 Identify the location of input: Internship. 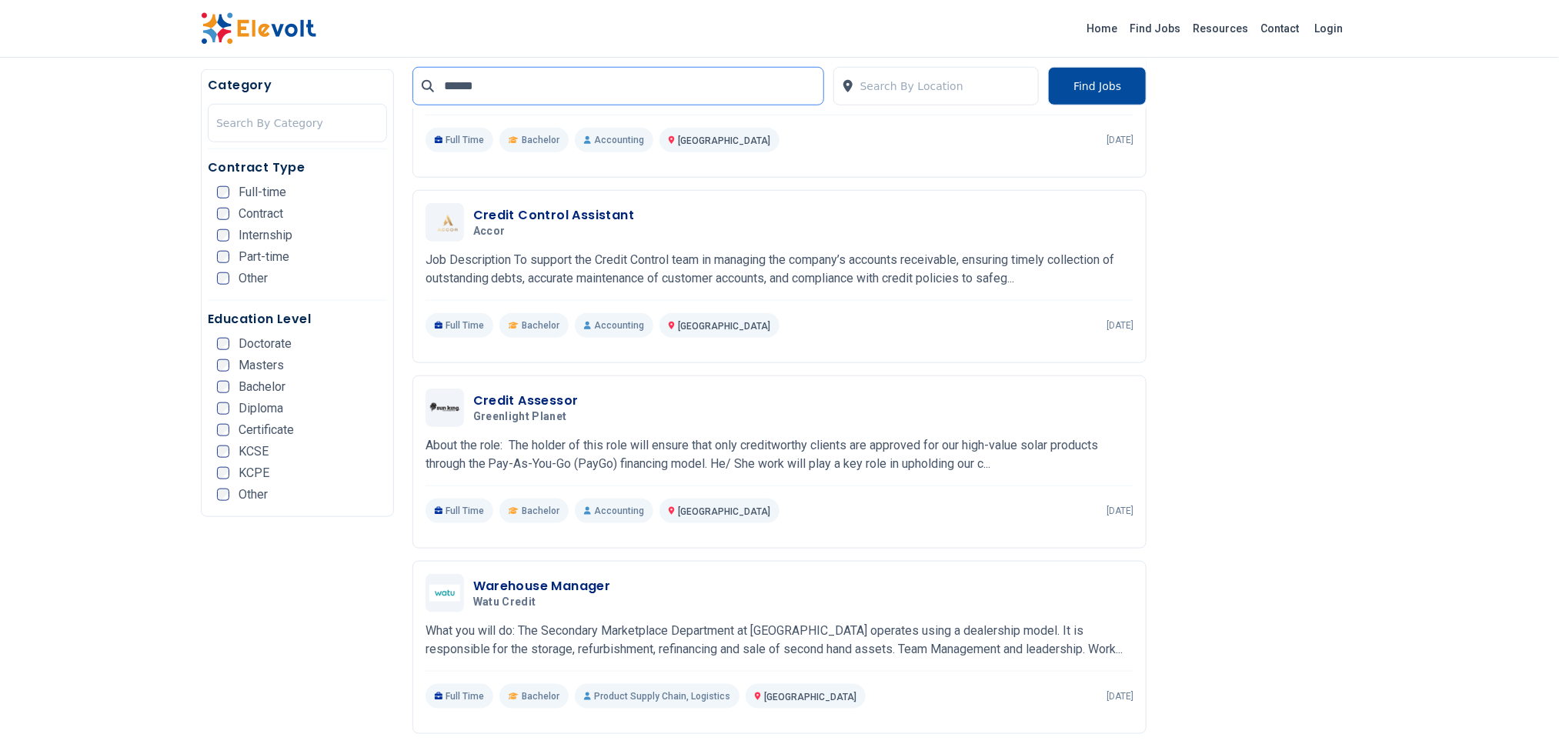
(223, 235).